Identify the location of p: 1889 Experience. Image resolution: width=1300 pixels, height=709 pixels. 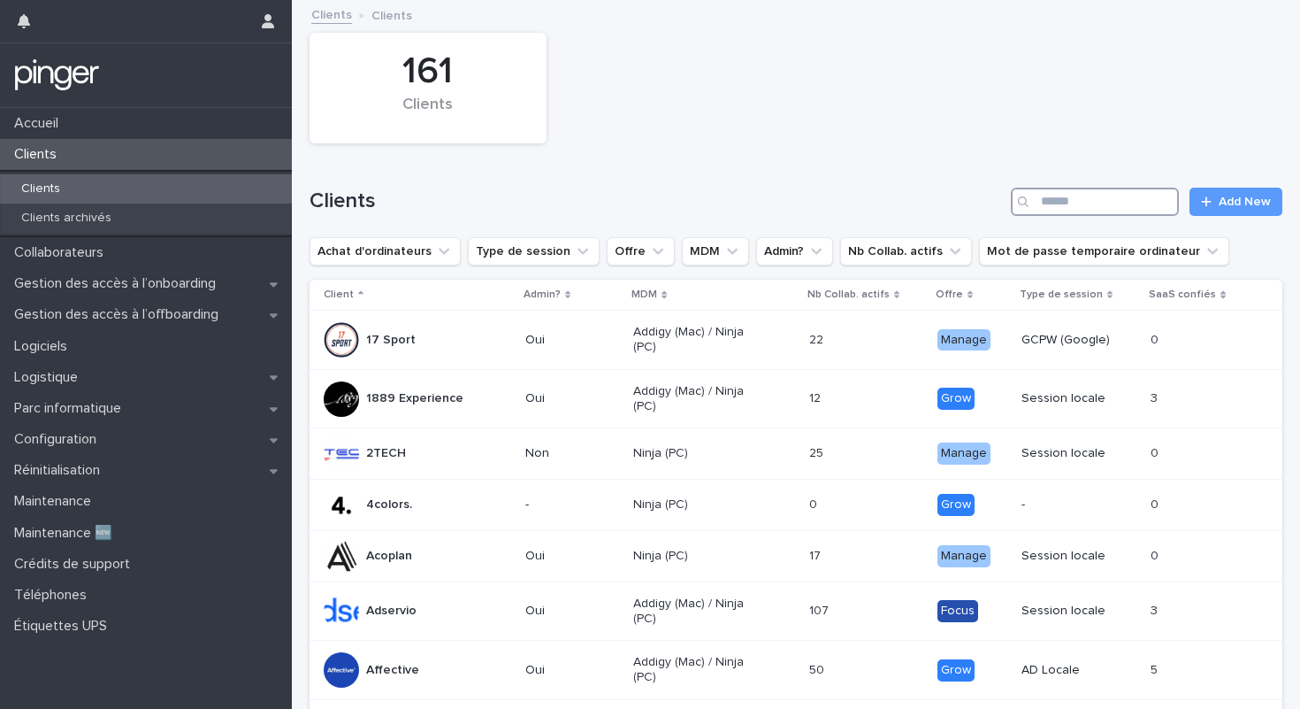
(415, 398).